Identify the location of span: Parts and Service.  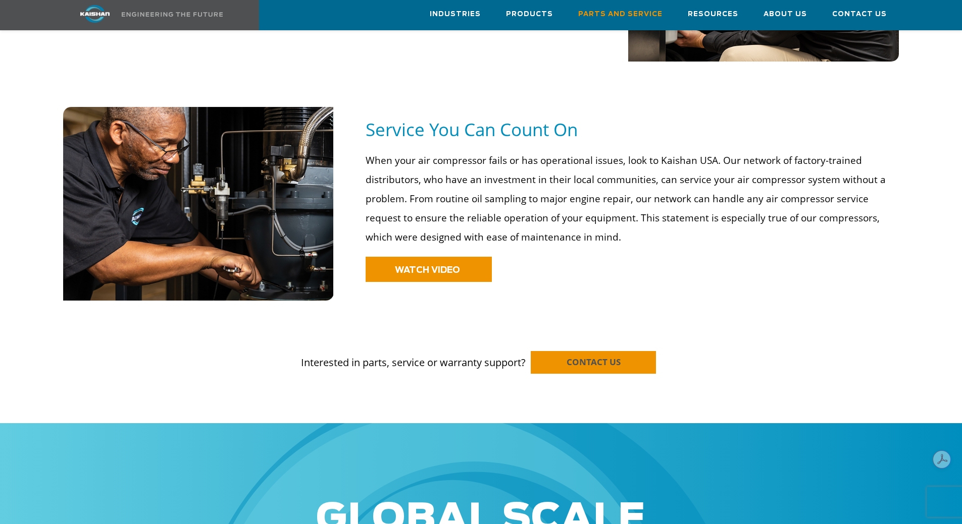
(620, 14).